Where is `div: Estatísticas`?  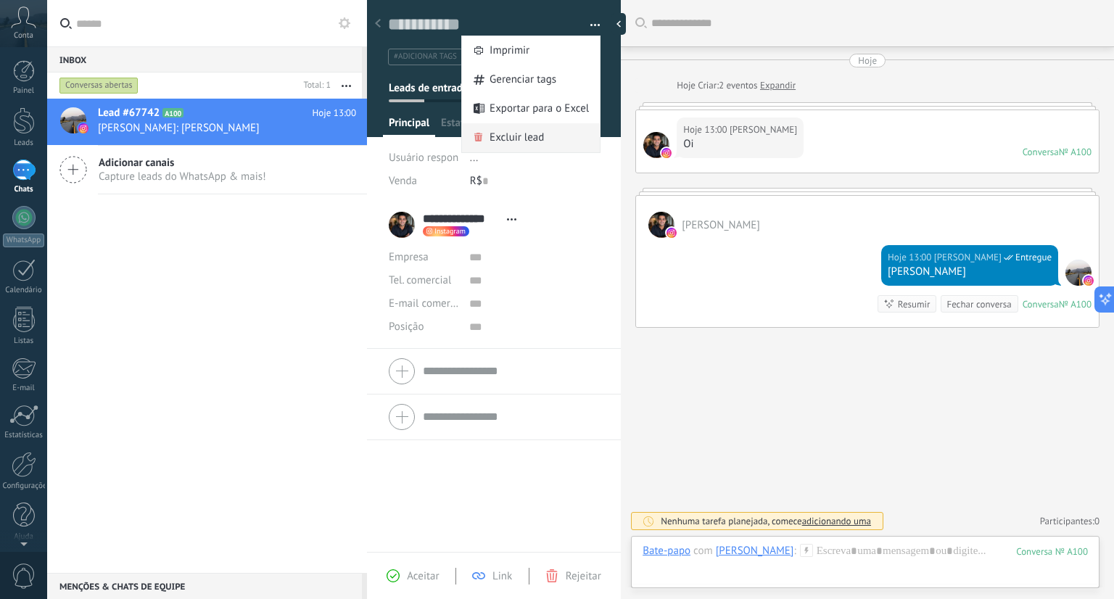
div: Estatísticas is located at coordinates (24, 435).